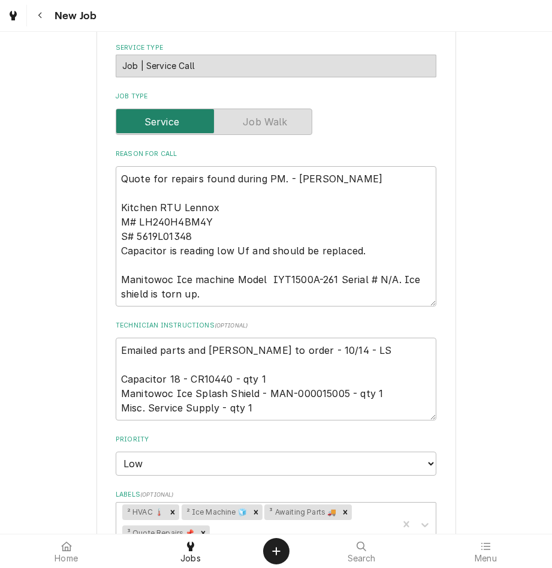  What do you see at coordinates (215, 512) in the screenshot?
I see `div: ² Ice Machine 🧊` at bounding box center [215, 512].